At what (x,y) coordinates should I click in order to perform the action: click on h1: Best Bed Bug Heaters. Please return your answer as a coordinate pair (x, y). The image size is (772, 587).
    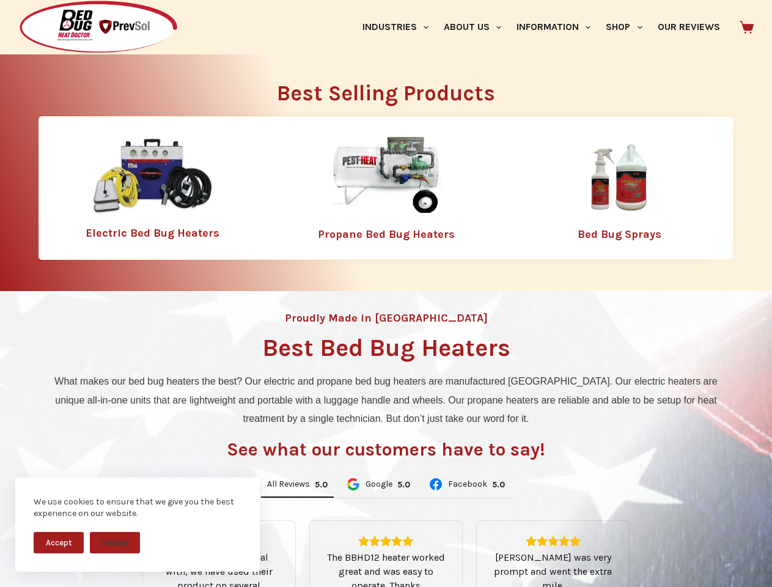
    Looking at the image, I should click on (387, 348).